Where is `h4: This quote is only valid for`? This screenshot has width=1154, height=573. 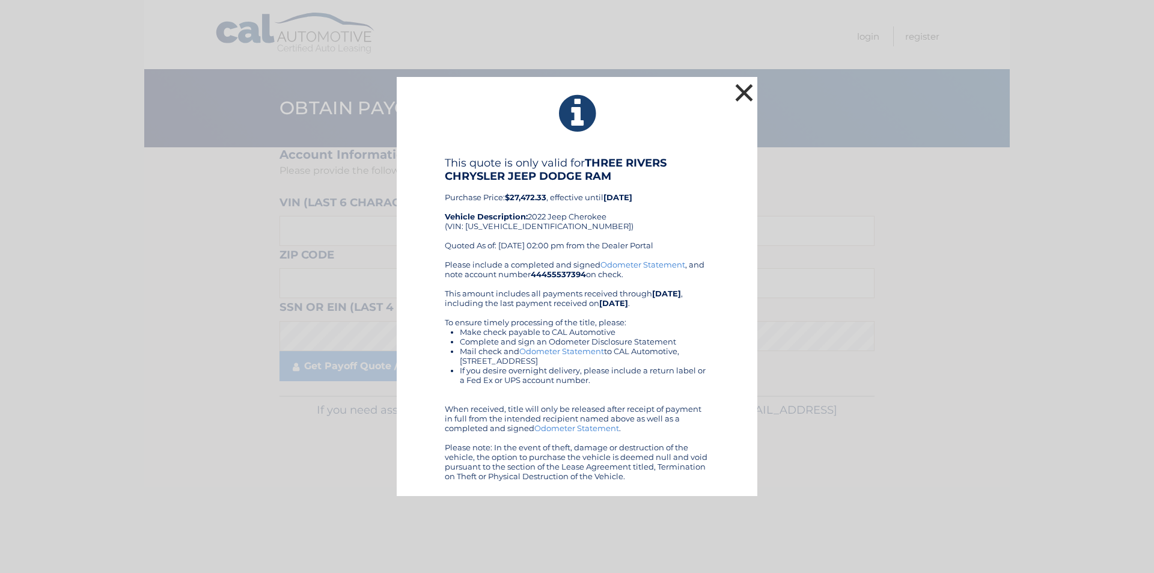
h4: This quote is only valid for is located at coordinates (577, 169).